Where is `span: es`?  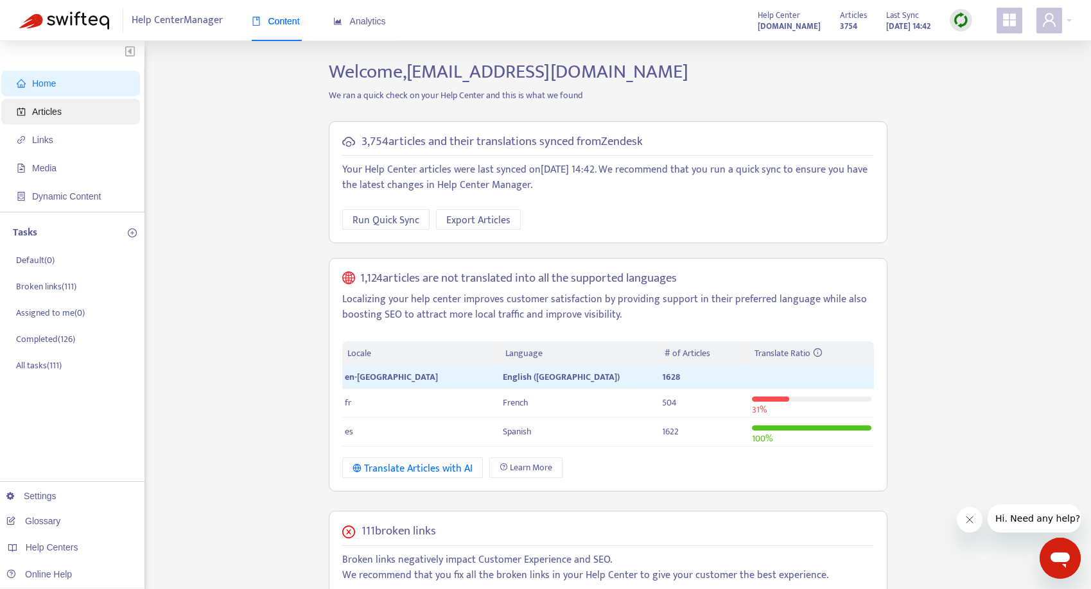
span: es is located at coordinates (349, 431).